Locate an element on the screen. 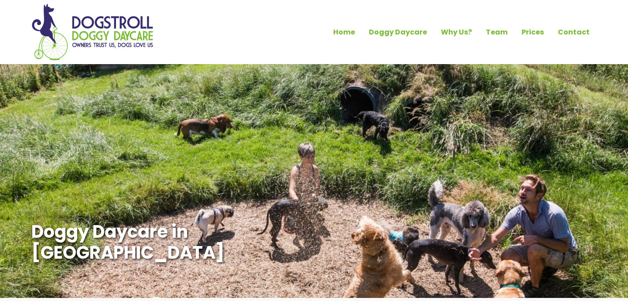  a: Why Us? is located at coordinates (456, 32).